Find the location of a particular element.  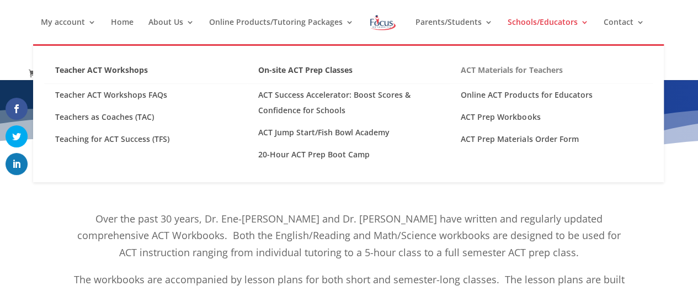

a: Online ACT Products for Educators is located at coordinates (551, 95).